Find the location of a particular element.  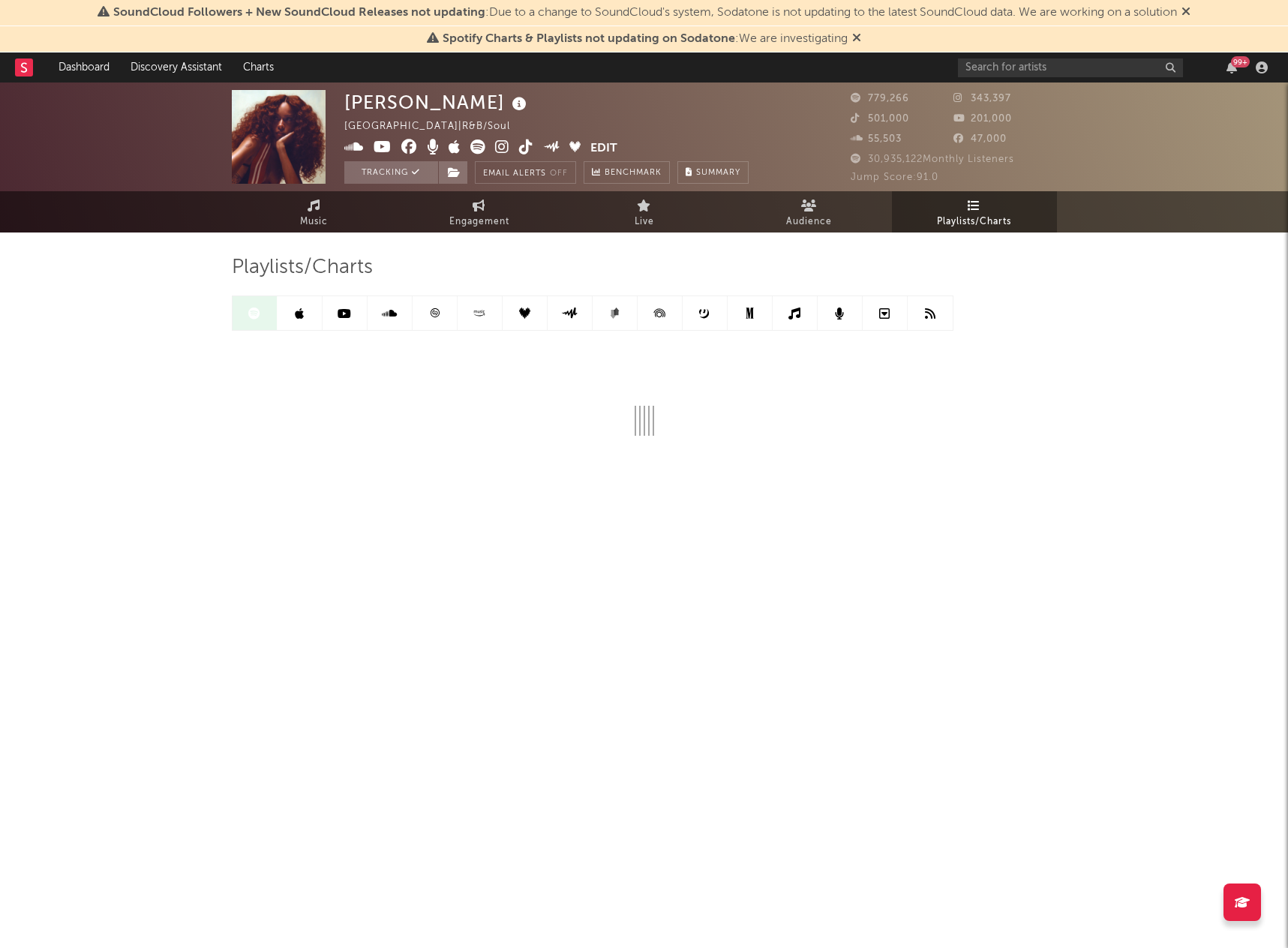

a: Discovery Assistant is located at coordinates (176, 67).